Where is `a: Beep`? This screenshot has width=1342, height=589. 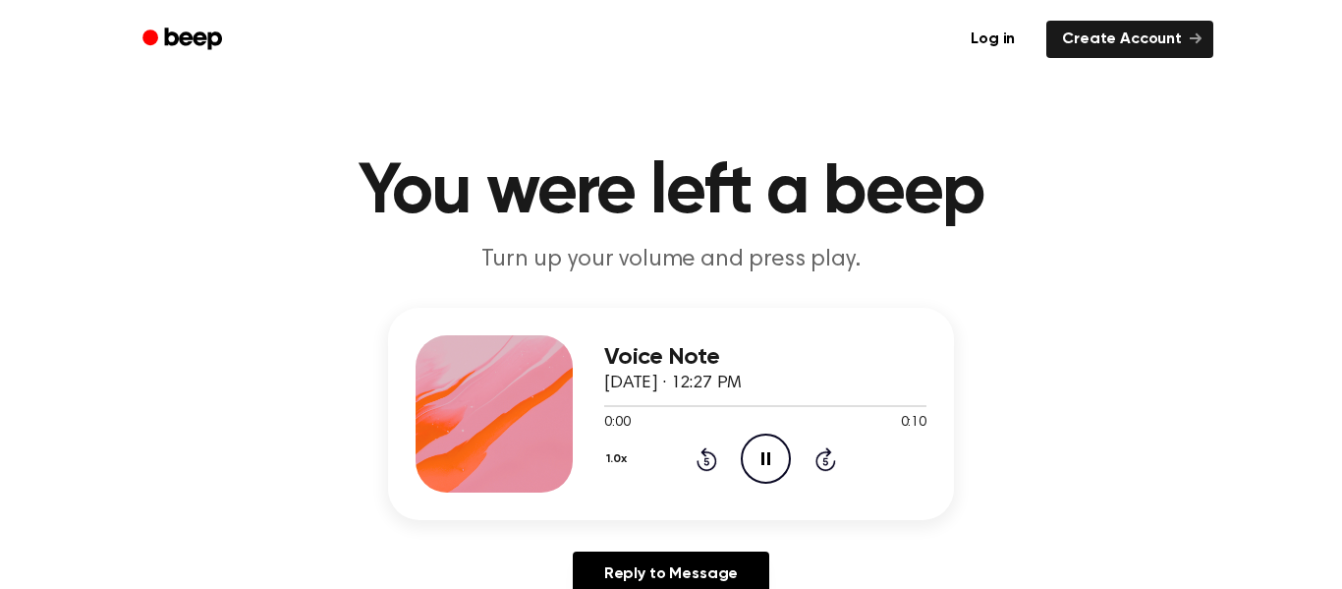
a: Beep is located at coordinates (184, 39).